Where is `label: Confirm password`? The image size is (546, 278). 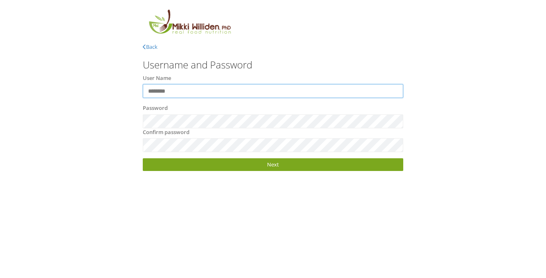
label: Confirm password is located at coordinates (166, 133).